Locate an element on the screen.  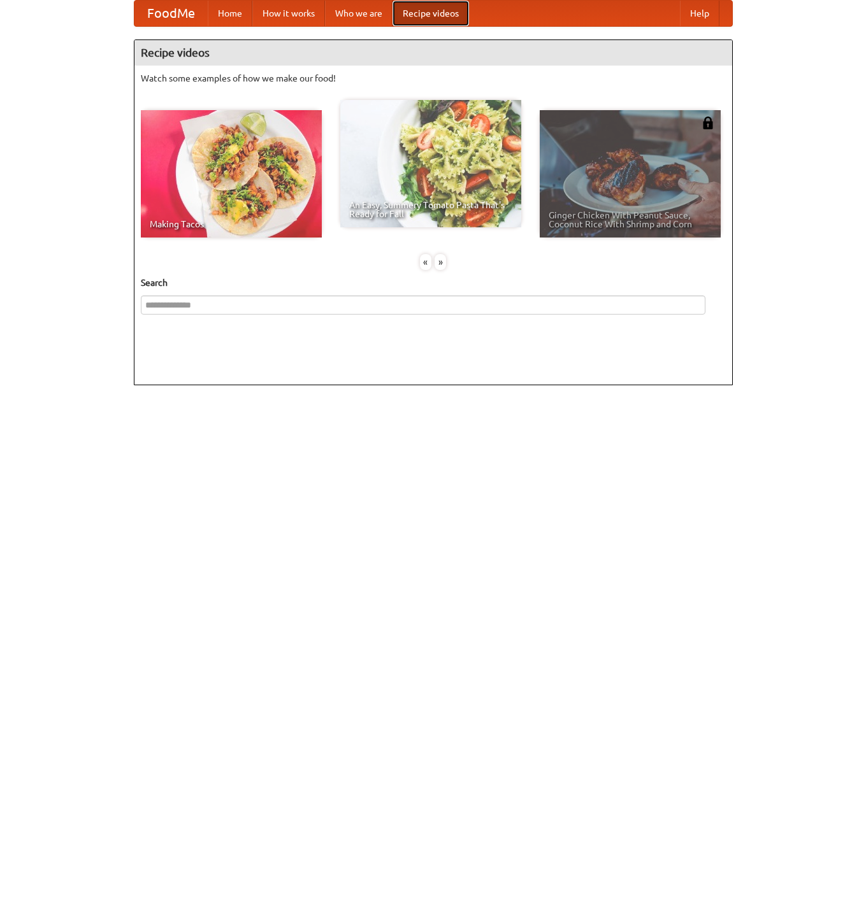
h4: Recipe videos is located at coordinates (433, 53).